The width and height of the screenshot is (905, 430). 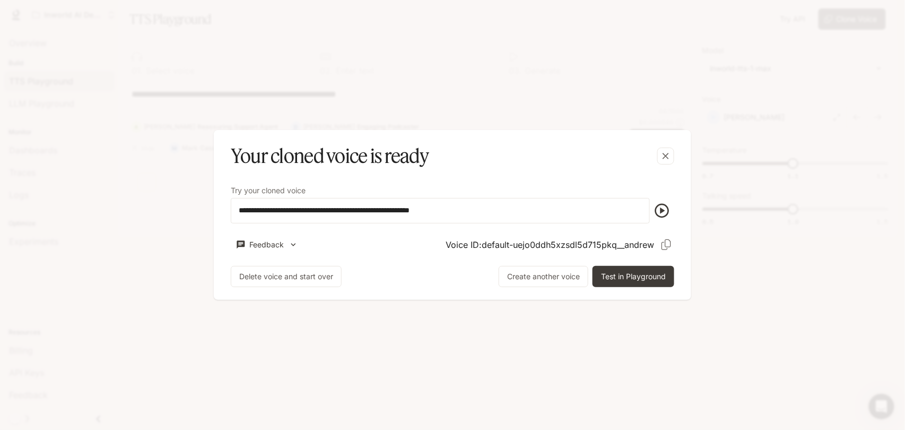 What do you see at coordinates (550, 245) in the screenshot?
I see `p: Voice ID: default-uejo0ddh5xzsdl5d715pkq__andrew` at bounding box center [550, 245].